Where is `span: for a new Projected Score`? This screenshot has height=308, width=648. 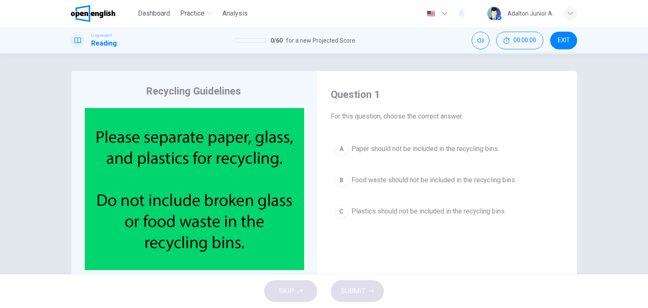 span: for a new Projected Score is located at coordinates (321, 41).